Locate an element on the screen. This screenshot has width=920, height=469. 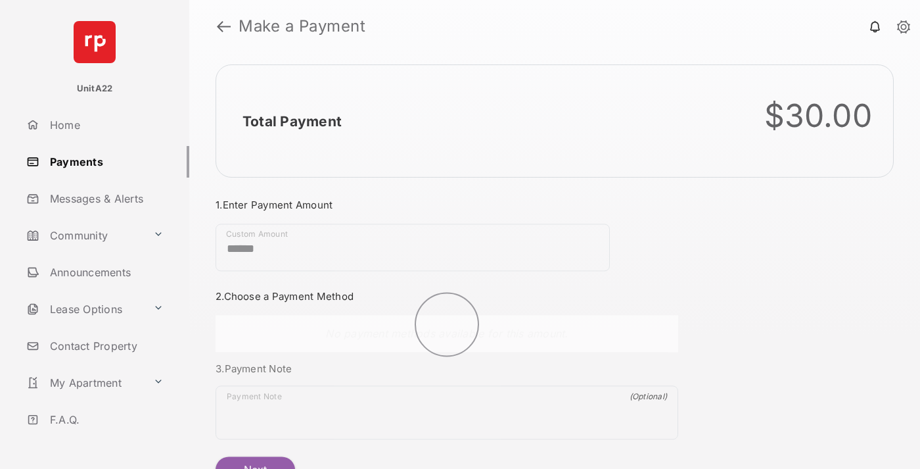
div: $30.00 is located at coordinates (818, 116).